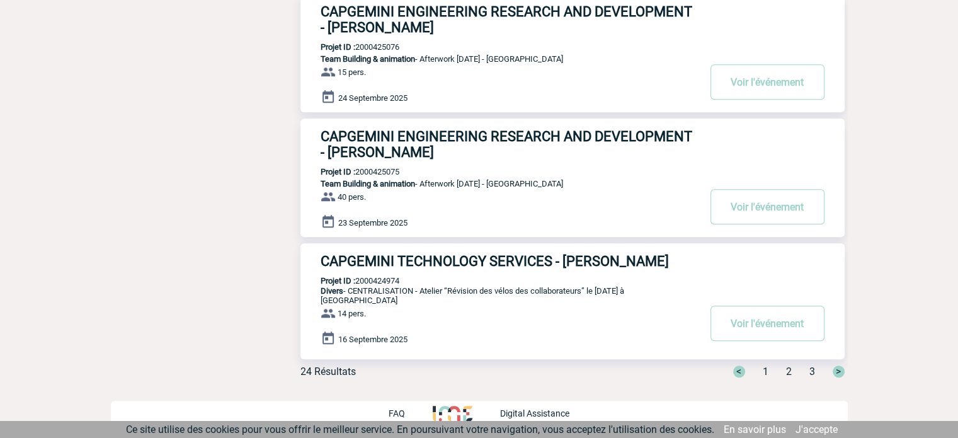 Image resolution: width=958 pixels, height=438 pixels. I want to click on a: En savoir plus, so click(754, 429).